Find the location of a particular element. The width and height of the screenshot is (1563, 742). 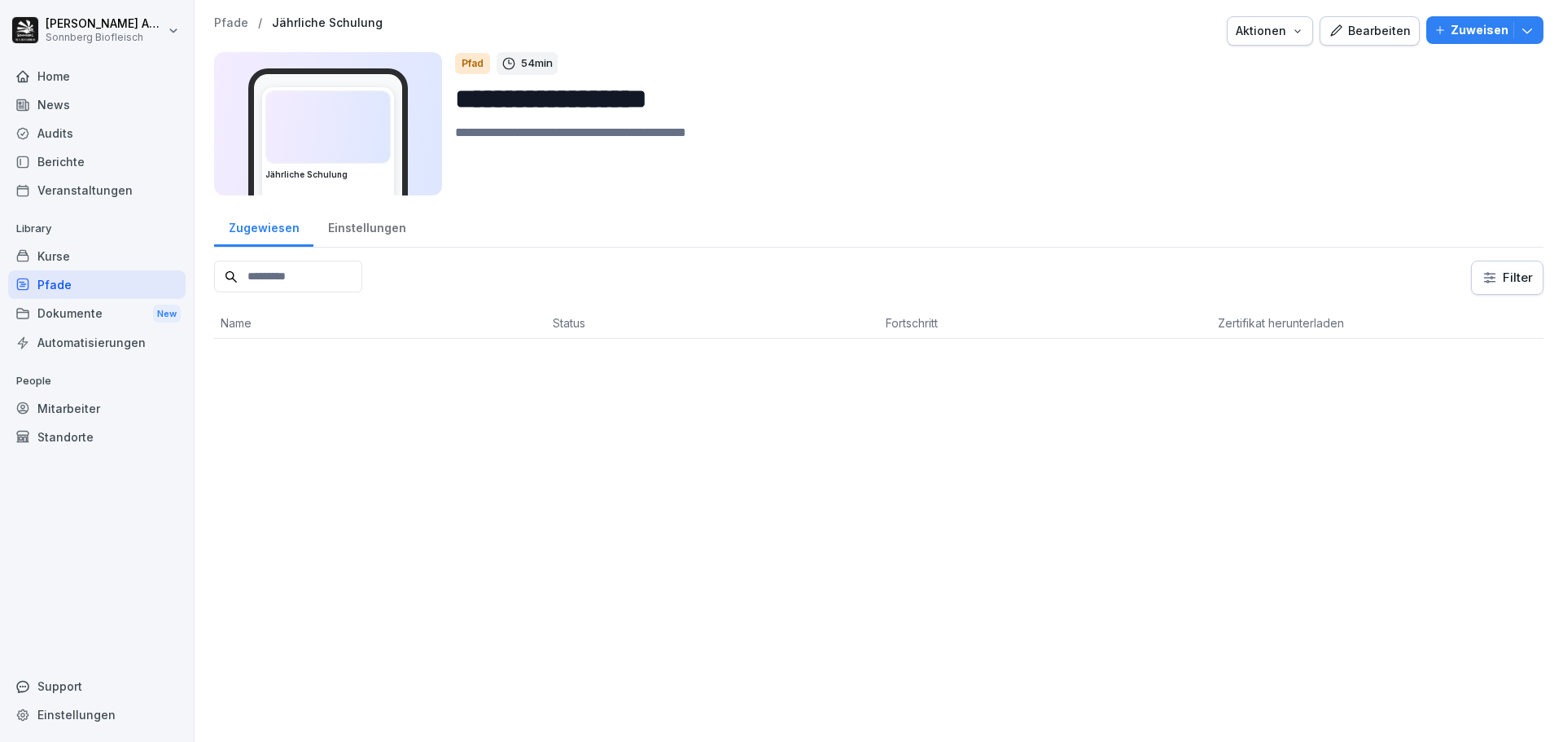

a: Jährliche Schulung is located at coordinates (327, 23).